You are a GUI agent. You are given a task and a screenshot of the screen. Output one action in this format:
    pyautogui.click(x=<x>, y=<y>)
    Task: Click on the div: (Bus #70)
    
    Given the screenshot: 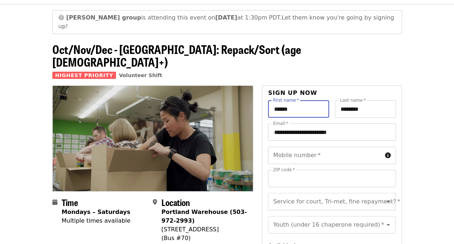 What is the action you would take?
    pyautogui.click(x=205, y=238)
    